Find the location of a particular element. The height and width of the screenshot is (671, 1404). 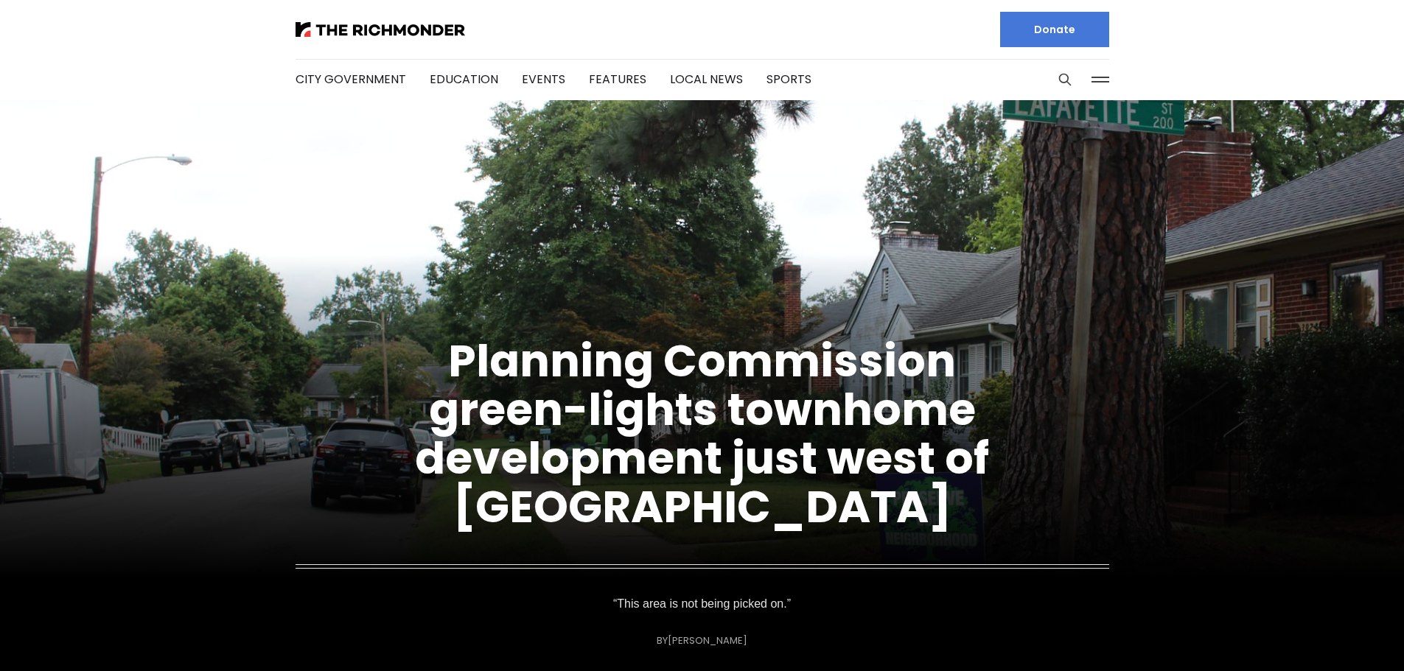

p: “This area is not being picked on.” is located at coordinates (702, 604).